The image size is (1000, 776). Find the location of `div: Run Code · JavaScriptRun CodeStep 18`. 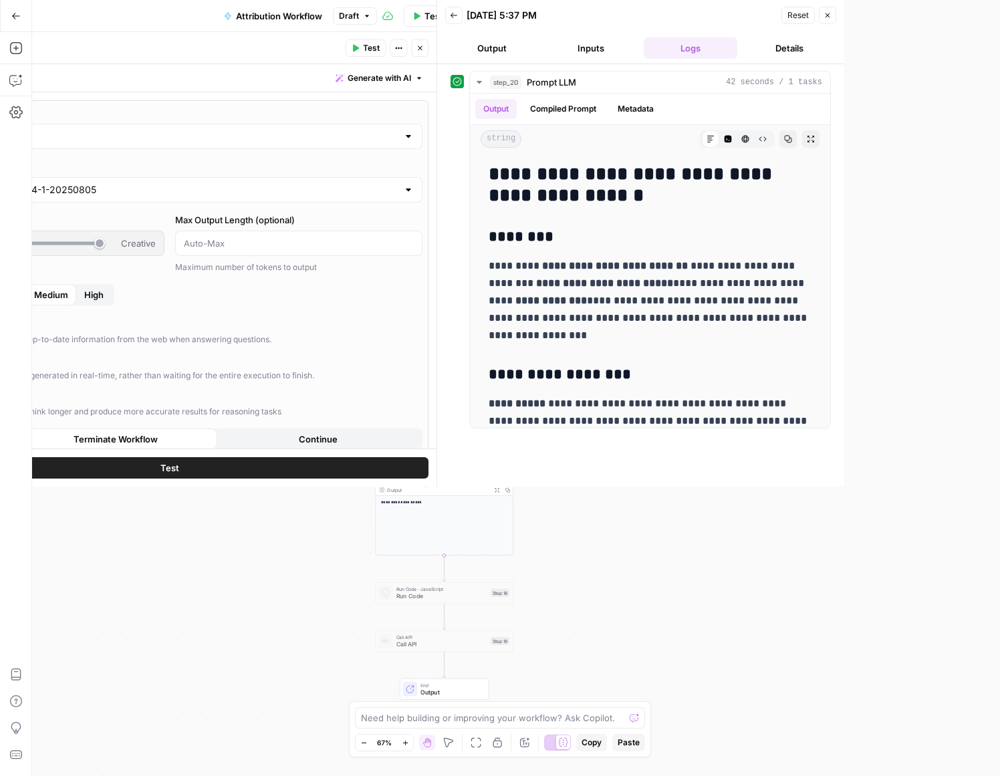

div: Run Code · JavaScriptRun CodeStep 18 is located at coordinates (444, 593).